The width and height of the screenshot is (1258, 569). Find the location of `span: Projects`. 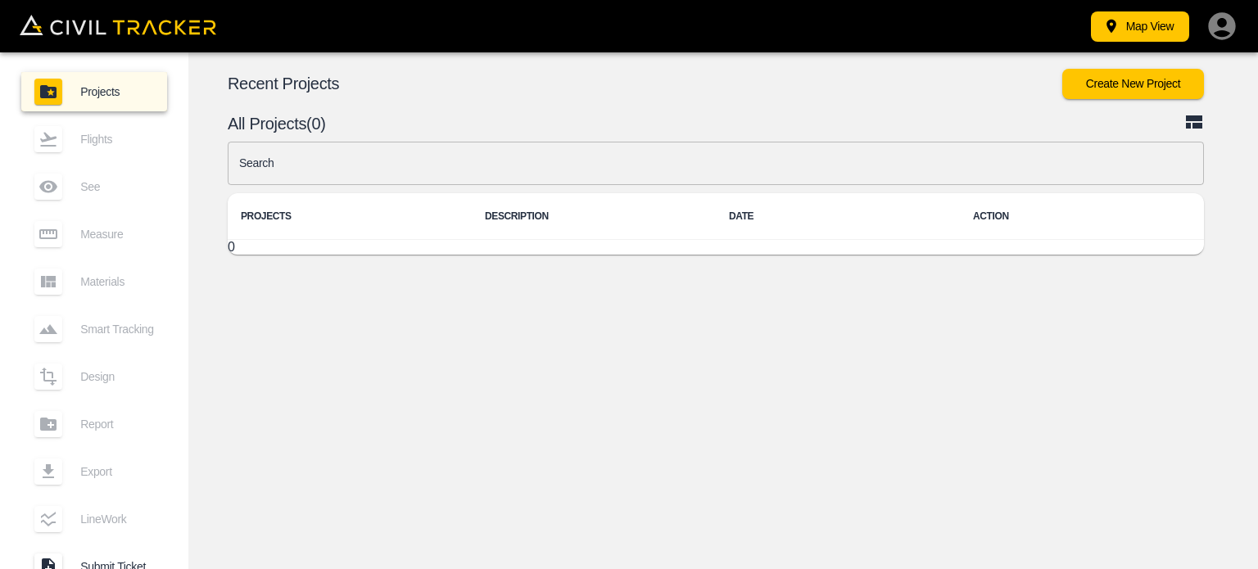

span: Projects is located at coordinates (117, 92).